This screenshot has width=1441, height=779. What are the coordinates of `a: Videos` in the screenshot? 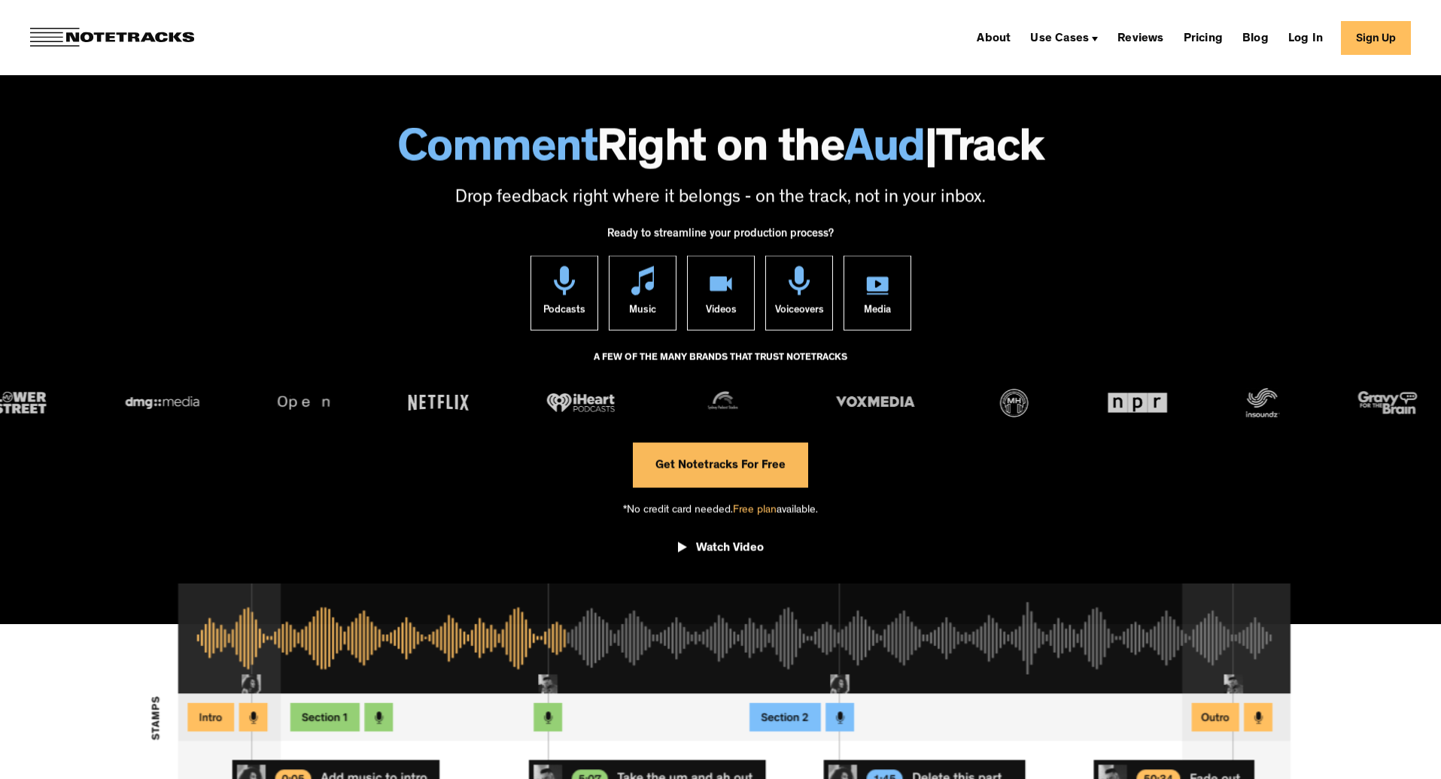 It's located at (721, 293).